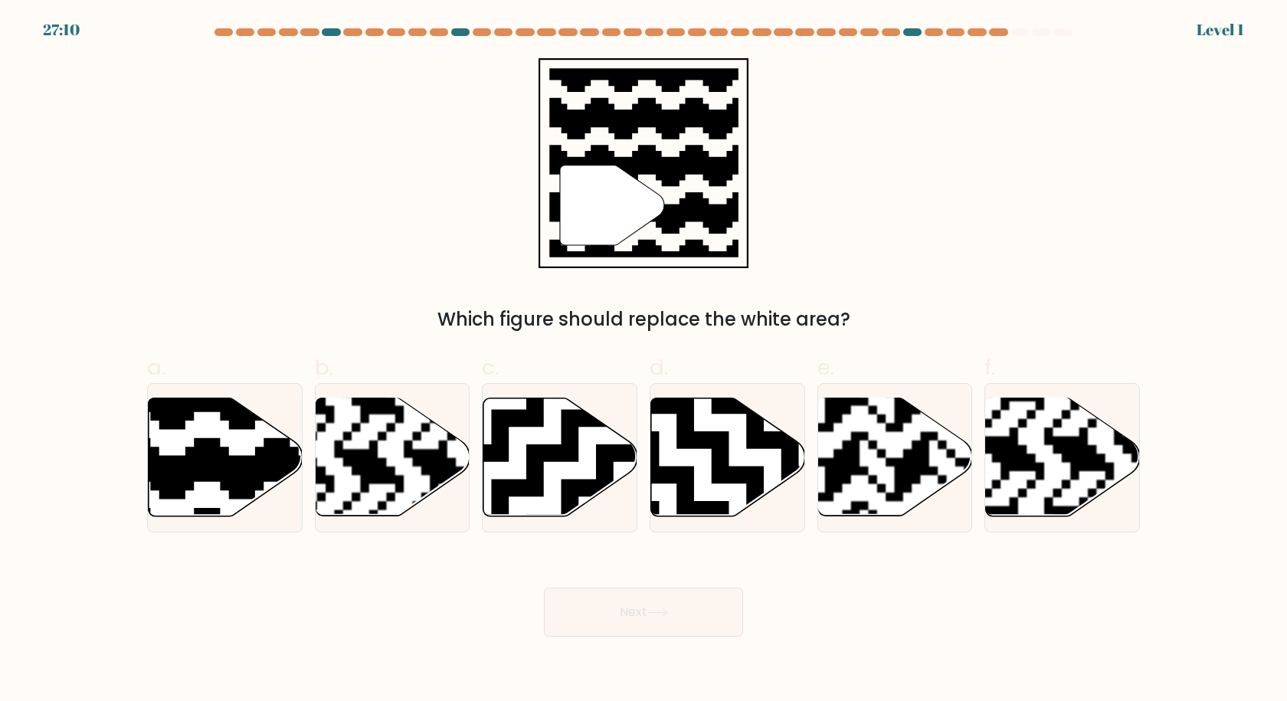 This screenshot has height=701, width=1287. I want to click on div: 27:10, so click(61, 30).